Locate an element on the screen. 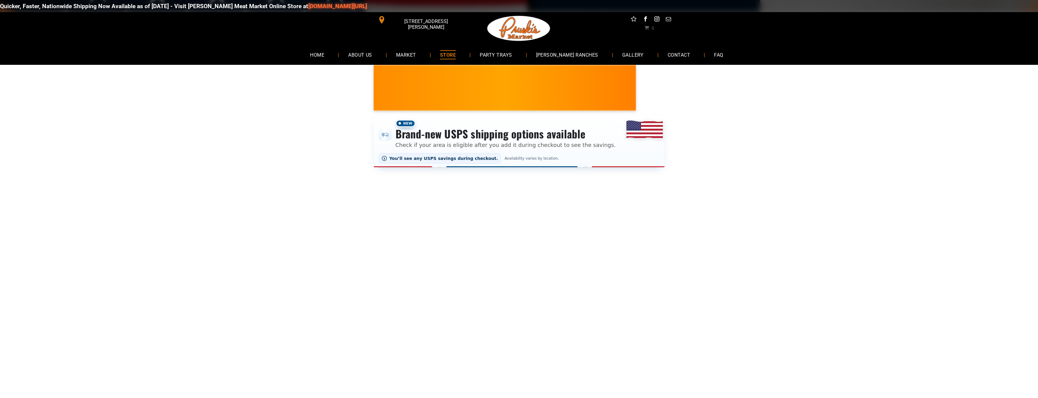  a: Social network is located at coordinates (634, 20).